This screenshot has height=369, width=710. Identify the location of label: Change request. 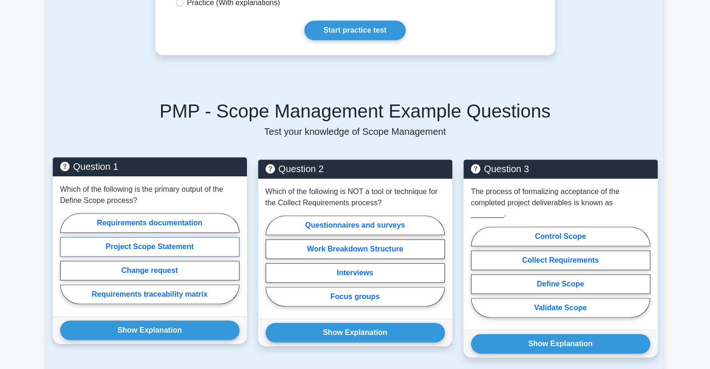
(150, 271).